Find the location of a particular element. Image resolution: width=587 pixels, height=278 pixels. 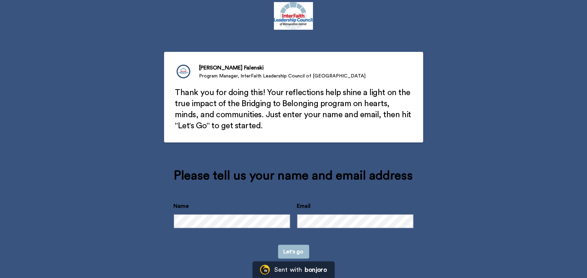

span: Thank you for doing this! Your reflections help shine a light on the true impact of the Bridging ... is located at coordinates (294, 109).